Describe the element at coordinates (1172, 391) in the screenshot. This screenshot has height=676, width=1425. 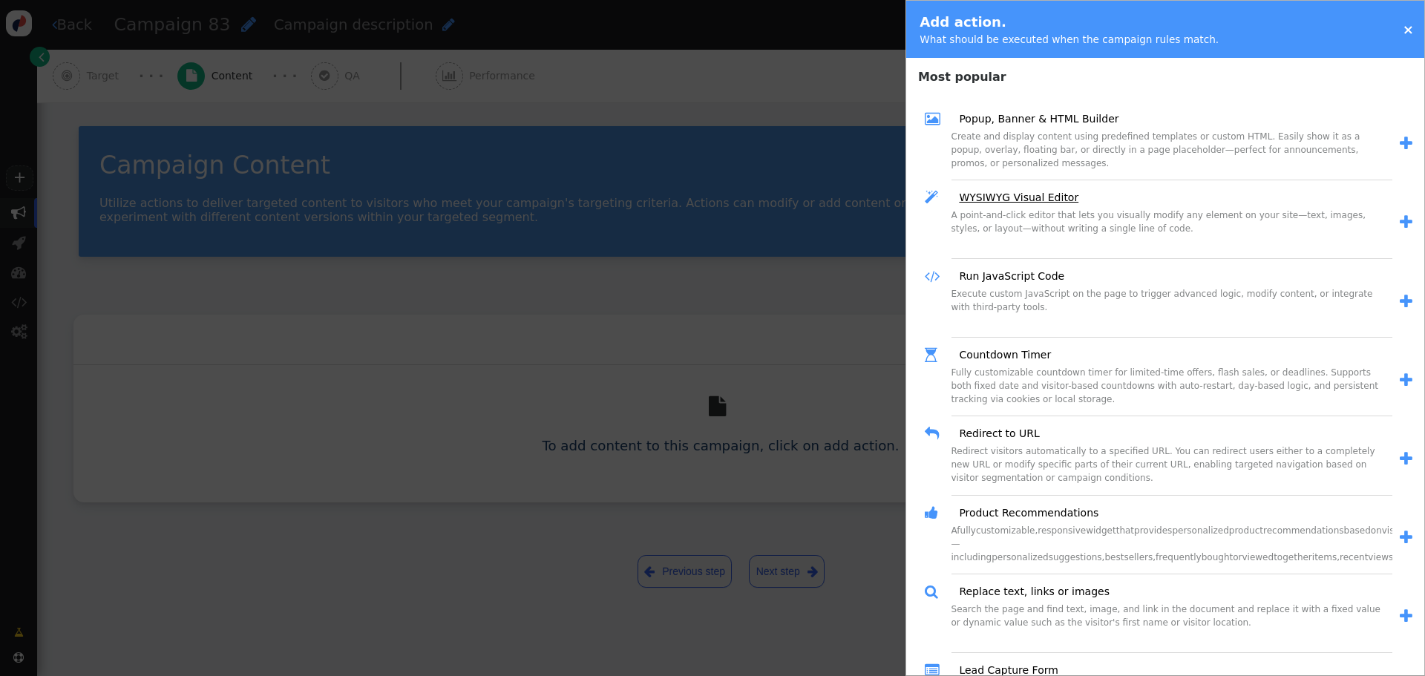
I see `div: Fully customizable countdown timer for limited-time offers, flash sales, or deadlines. Supports b...` at that location.